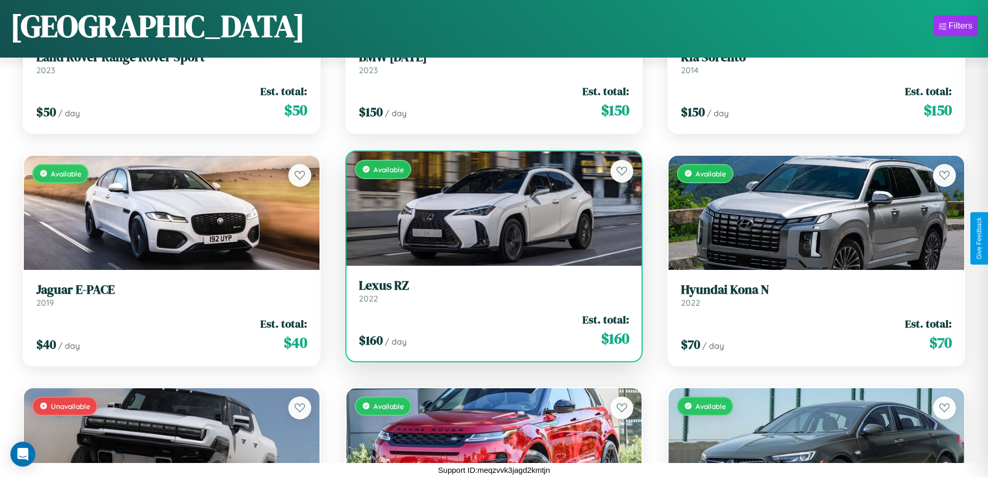 Image resolution: width=988 pixels, height=477 pixels. I want to click on div: Filters, so click(960, 26).